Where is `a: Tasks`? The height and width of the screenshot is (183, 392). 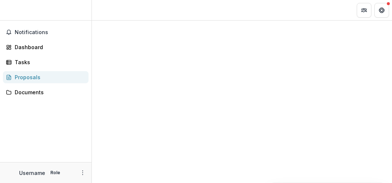 a: Tasks is located at coordinates (46, 62).